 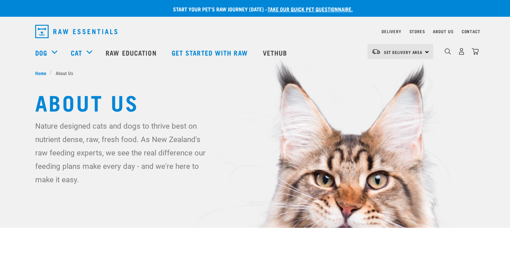 I want to click on a: Vethub, so click(x=276, y=53).